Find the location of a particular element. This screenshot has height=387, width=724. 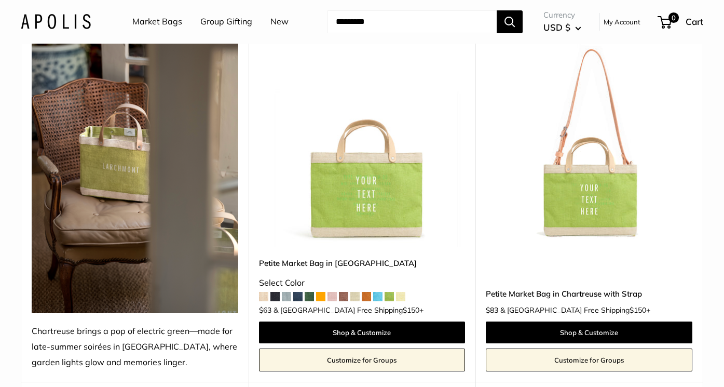

a: Petite Market Bag in Chartreuse with Strap is located at coordinates (589, 293).